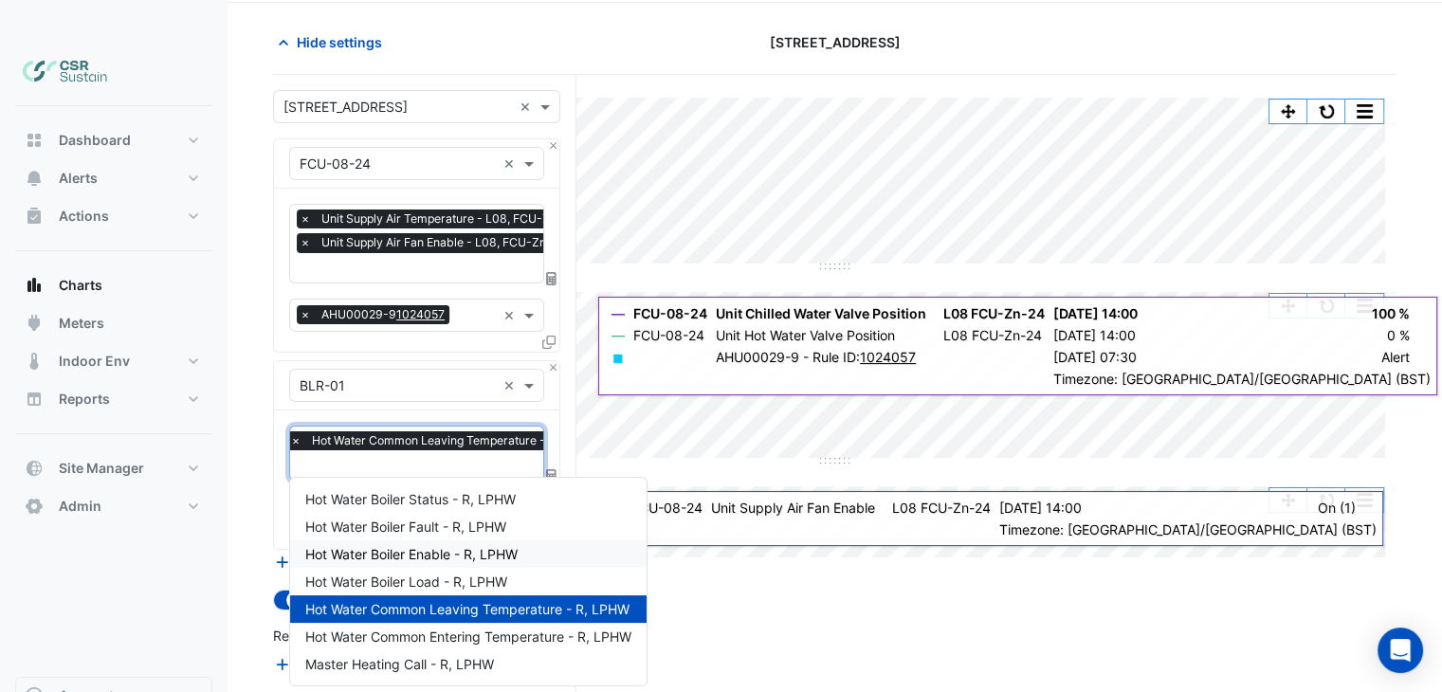 The image size is (1442, 692). What do you see at coordinates (114, 178) in the screenshot?
I see `button: Alerts` at bounding box center [114, 178].